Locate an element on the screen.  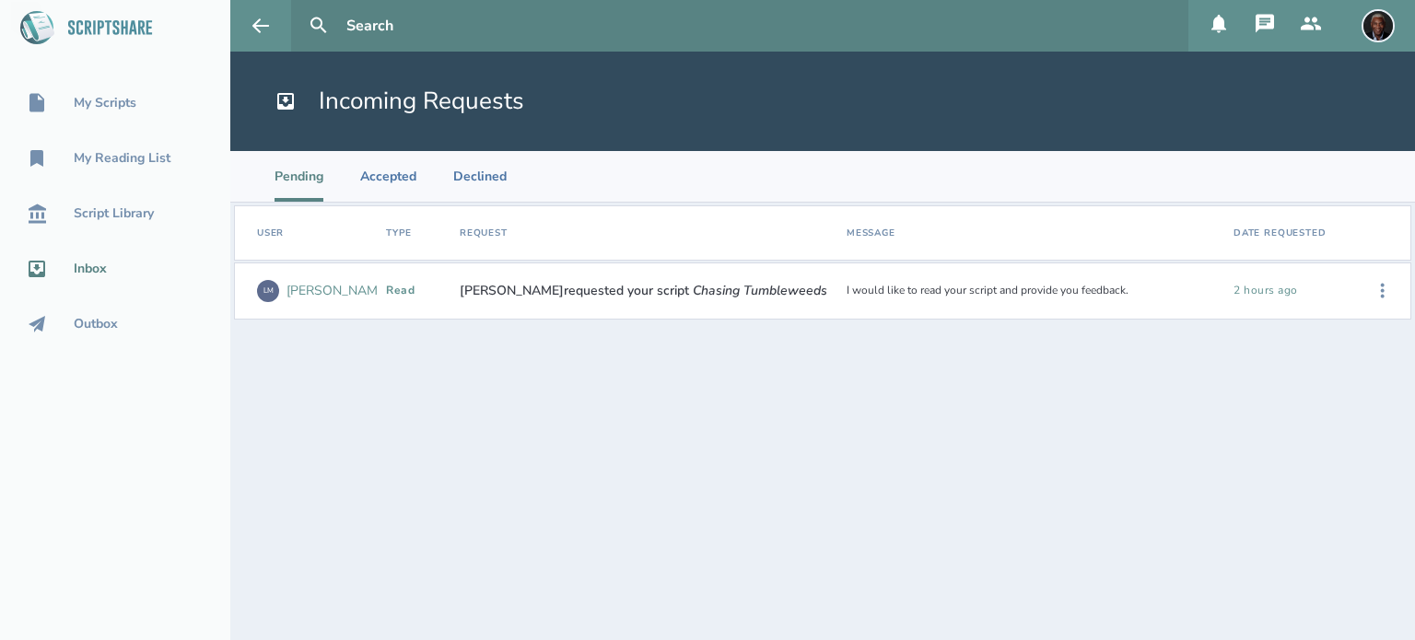
div: Message is located at coordinates (870, 233).